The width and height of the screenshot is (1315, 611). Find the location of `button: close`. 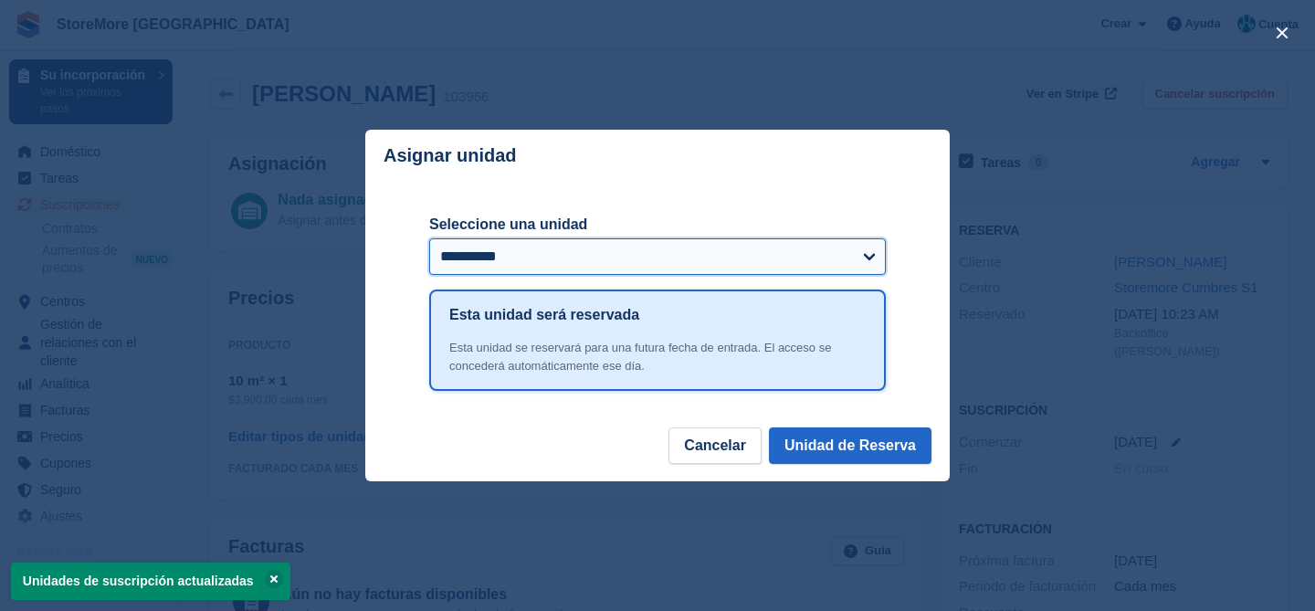

button: close is located at coordinates (1282, 33).